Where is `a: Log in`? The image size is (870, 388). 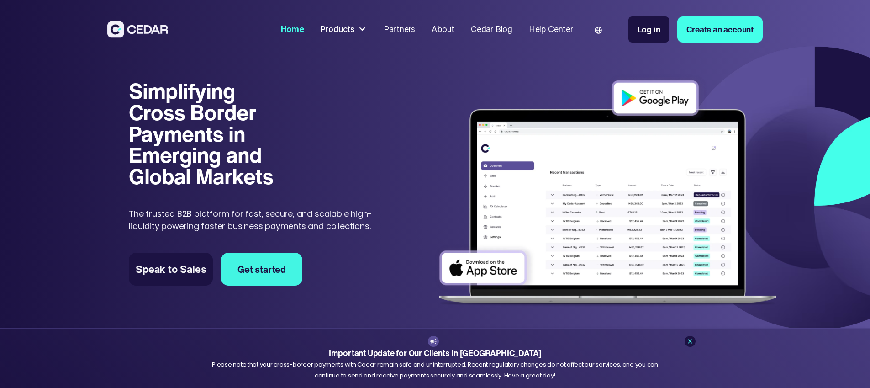 a: Log in is located at coordinates (649, 29).